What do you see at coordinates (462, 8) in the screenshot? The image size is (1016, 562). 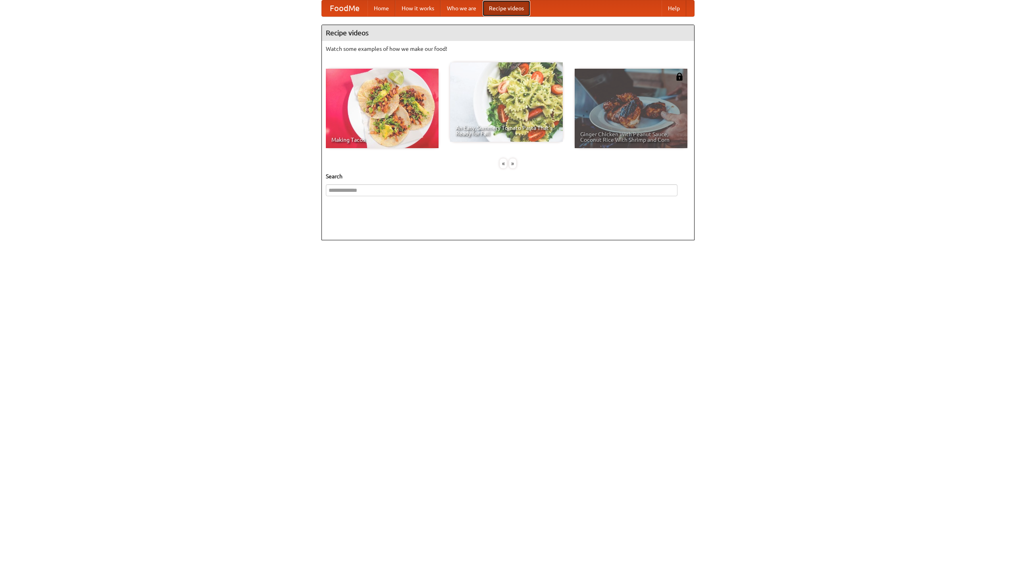 I see `a: Who we are` at bounding box center [462, 8].